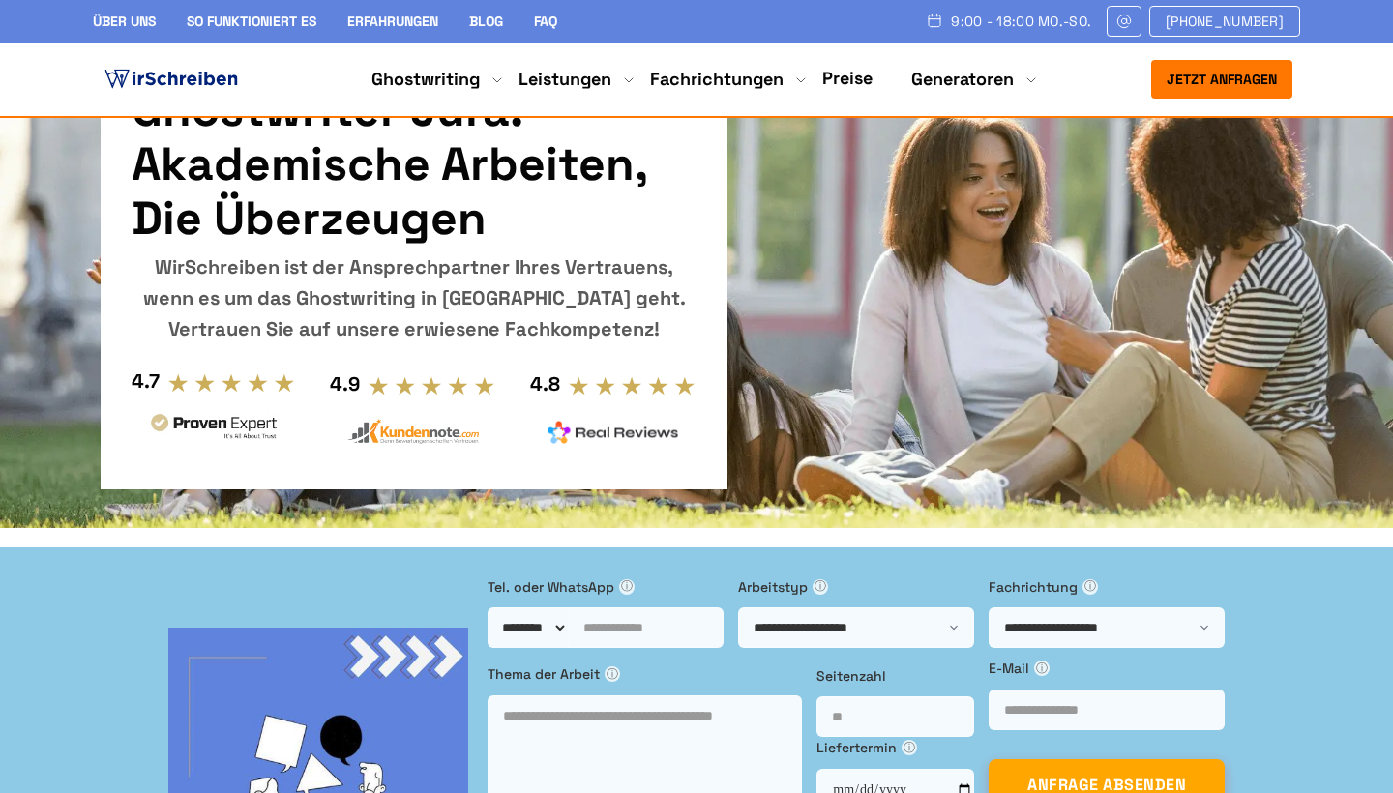  I want to click on a: Preise, so click(848, 77).